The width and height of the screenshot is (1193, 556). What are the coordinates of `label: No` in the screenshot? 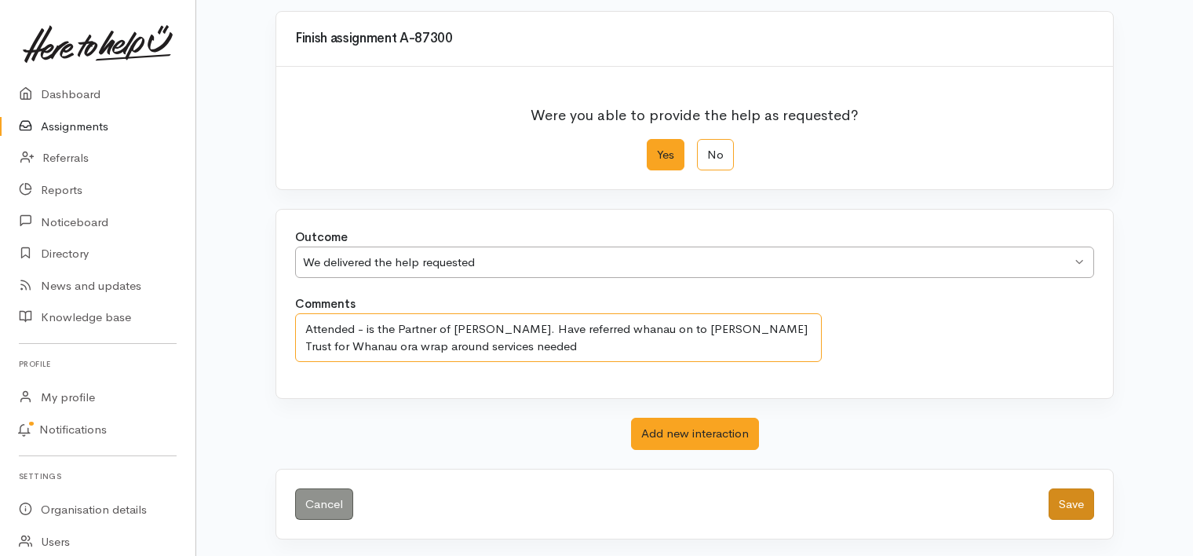 It's located at (715, 155).